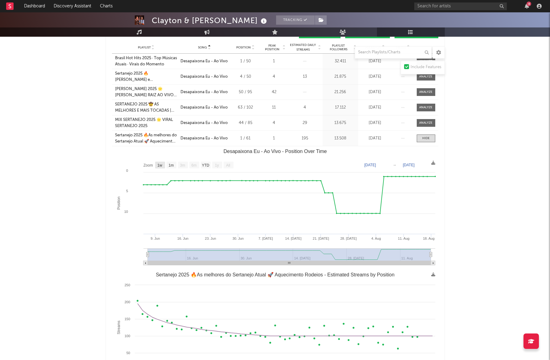 This screenshot has height=360, width=550. Describe the element at coordinates (338, 48) in the screenshot. I see `span: Playlist Followers` at that location.